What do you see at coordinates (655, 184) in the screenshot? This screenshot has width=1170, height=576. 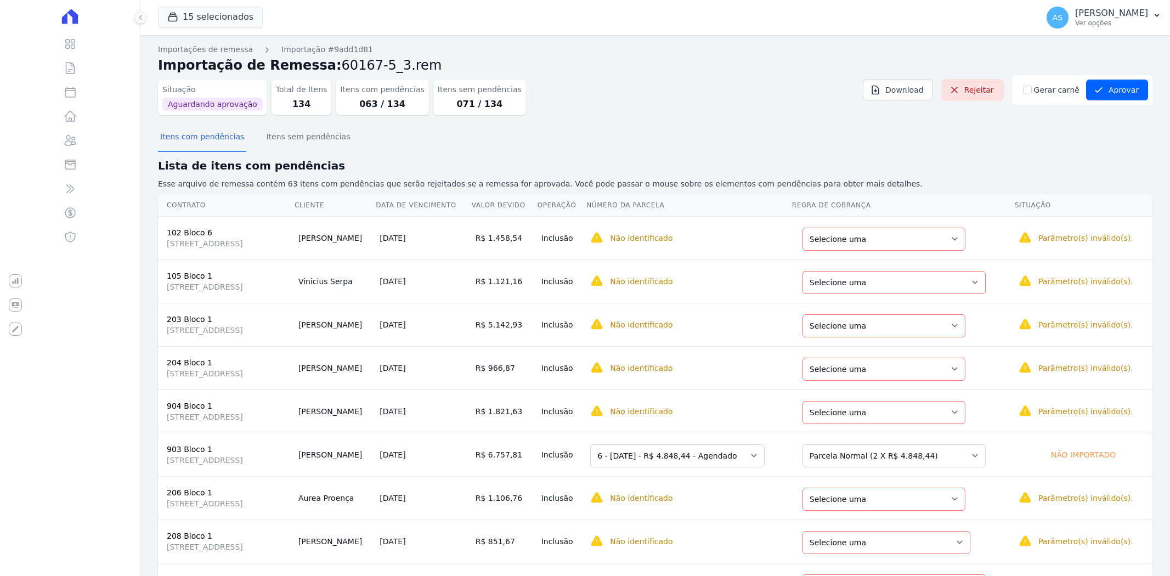 I see `p: Esse arquivo de remessa contém 63 itens com pendências que serão rejeitados se a remessa for apro...` at bounding box center [655, 184].